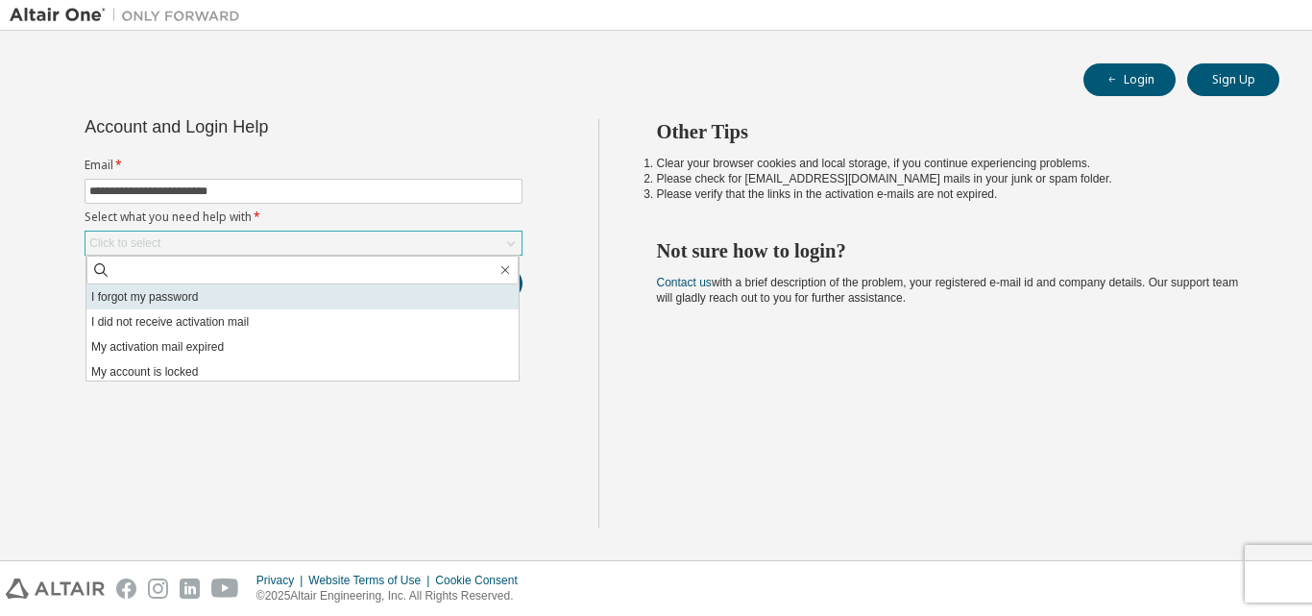 The height and width of the screenshot is (616, 1312). I want to click on div: Website Terms of Use, so click(372, 580).